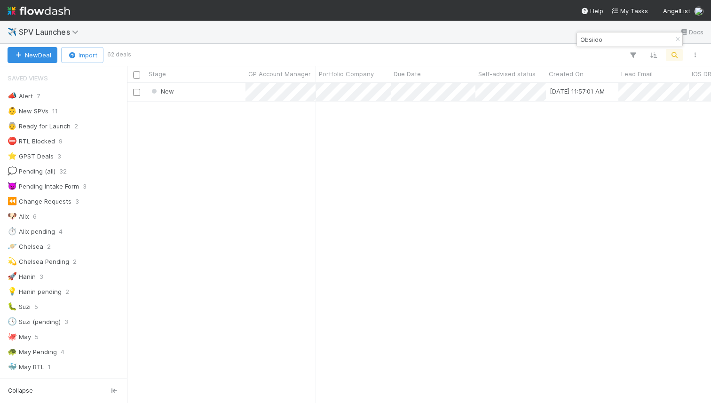 The height and width of the screenshot is (403, 711). Describe the element at coordinates (61, 141) in the screenshot. I see `span: 9` at that location.